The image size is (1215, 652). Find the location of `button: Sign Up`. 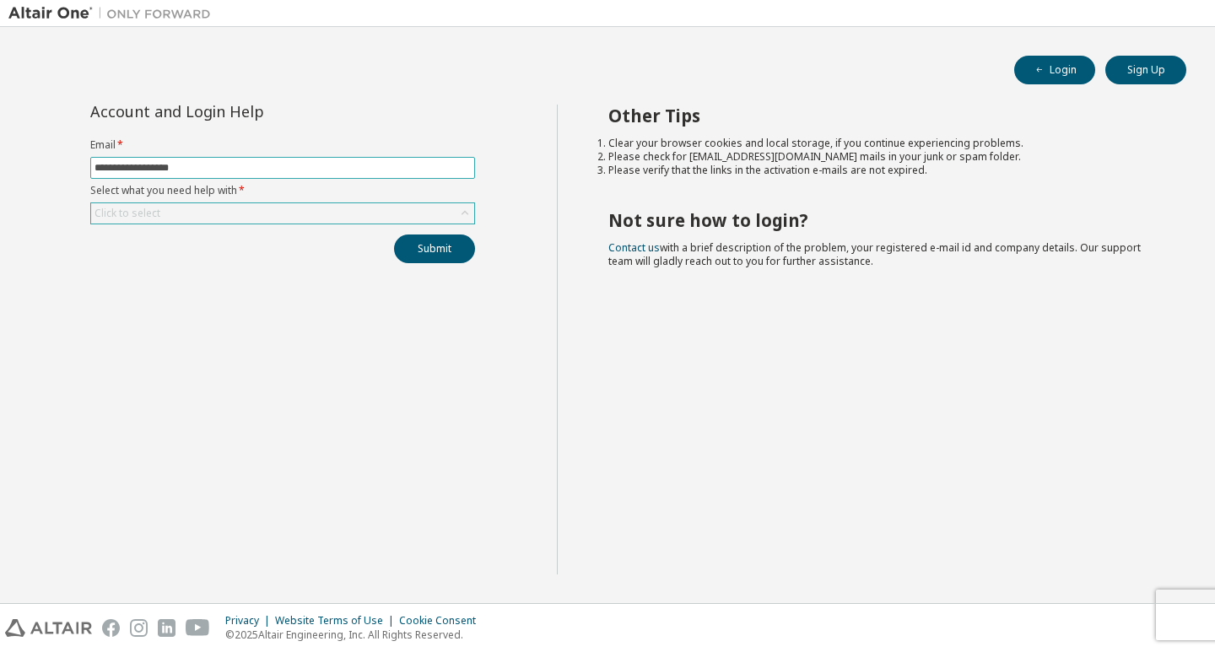

button: Sign Up is located at coordinates (1145, 70).